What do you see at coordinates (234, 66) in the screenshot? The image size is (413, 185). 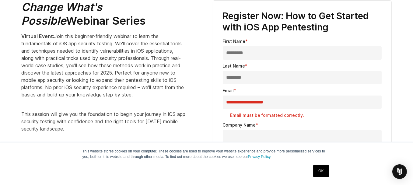 I see `span: Last Name` at bounding box center [234, 66].